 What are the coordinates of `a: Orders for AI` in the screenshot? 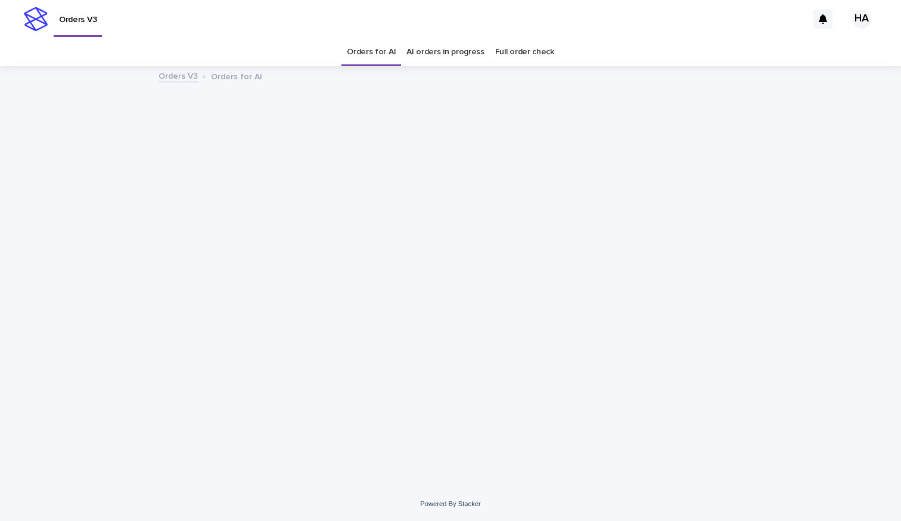 It's located at (371, 52).